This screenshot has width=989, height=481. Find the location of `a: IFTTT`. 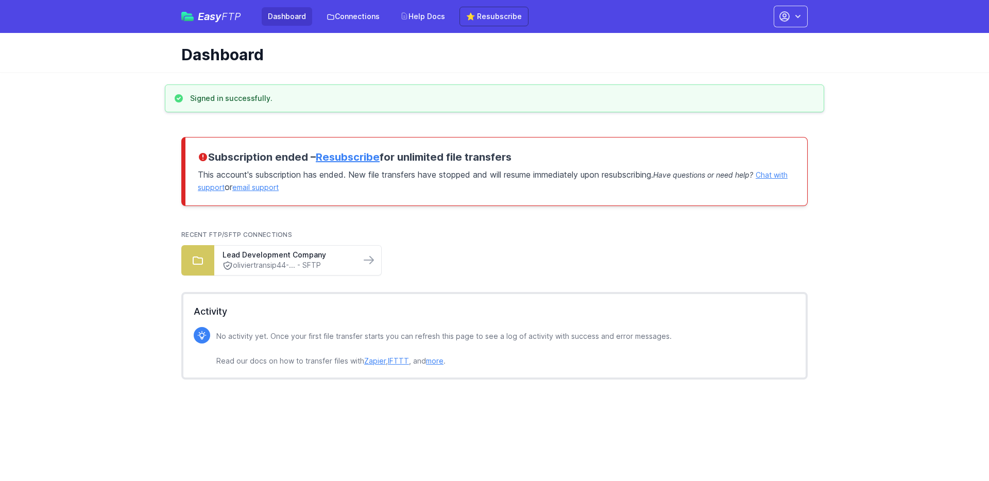

a: IFTTT is located at coordinates (398, 361).